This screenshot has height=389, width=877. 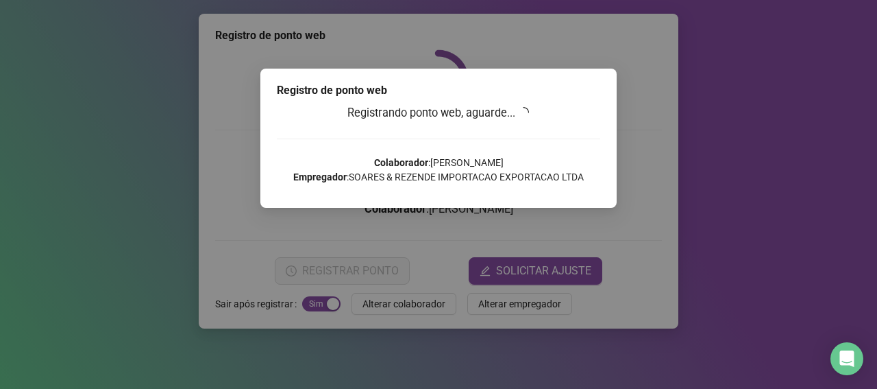 I want to click on strong: Empregador, so click(x=320, y=177).